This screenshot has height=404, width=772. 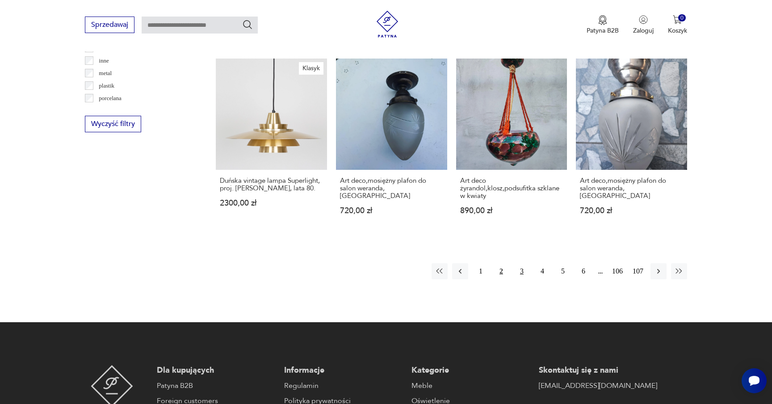 What do you see at coordinates (501, 271) in the screenshot?
I see `button: 2` at bounding box center [501, 271].